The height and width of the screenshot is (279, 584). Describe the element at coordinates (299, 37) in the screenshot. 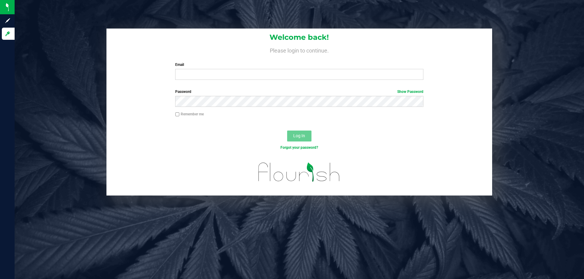

I see `h1: Welcome back!` at that location.